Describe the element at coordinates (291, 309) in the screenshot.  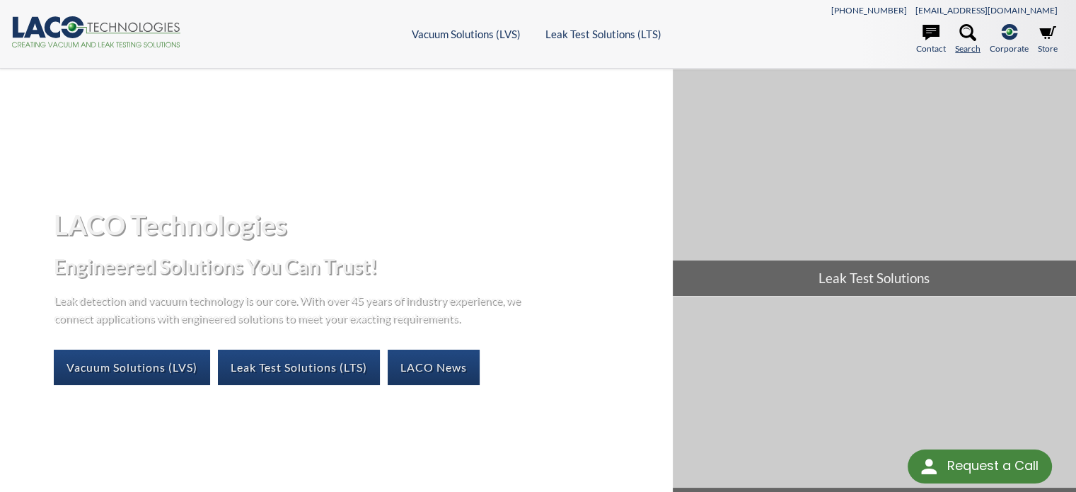
I see `p: Leak detection and vacuum technology is our core. With over 45 years of industry experience, we c...` at that location.